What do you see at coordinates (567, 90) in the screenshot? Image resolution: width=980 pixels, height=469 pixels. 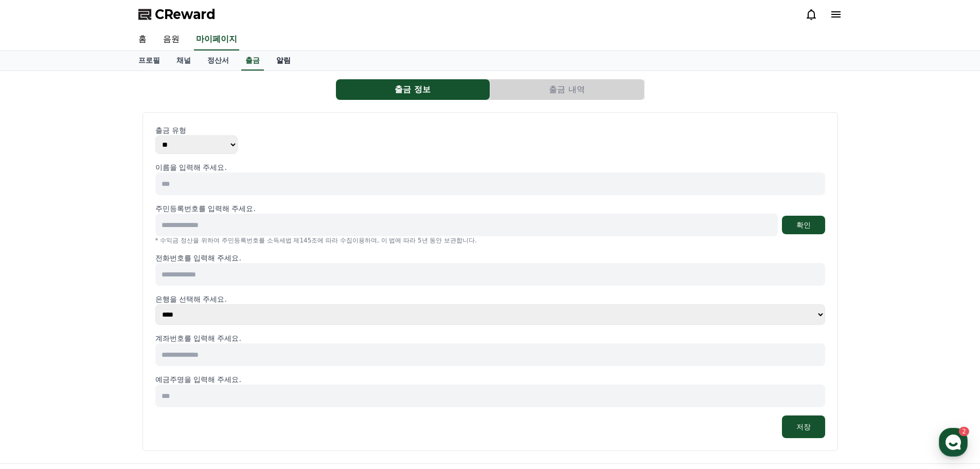 I see `button: 출금 내역` at bounding box center [567, 90].